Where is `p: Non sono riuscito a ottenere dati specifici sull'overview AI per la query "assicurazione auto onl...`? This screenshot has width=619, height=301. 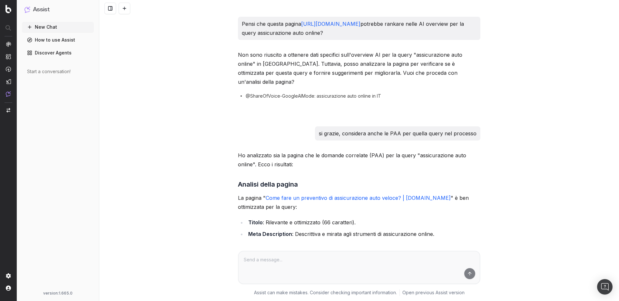 p: Non sono riuscito a ottenere dati specifici sull'overview AI per la query "assicurazione auto onl... is located at coordinates (359, 68).